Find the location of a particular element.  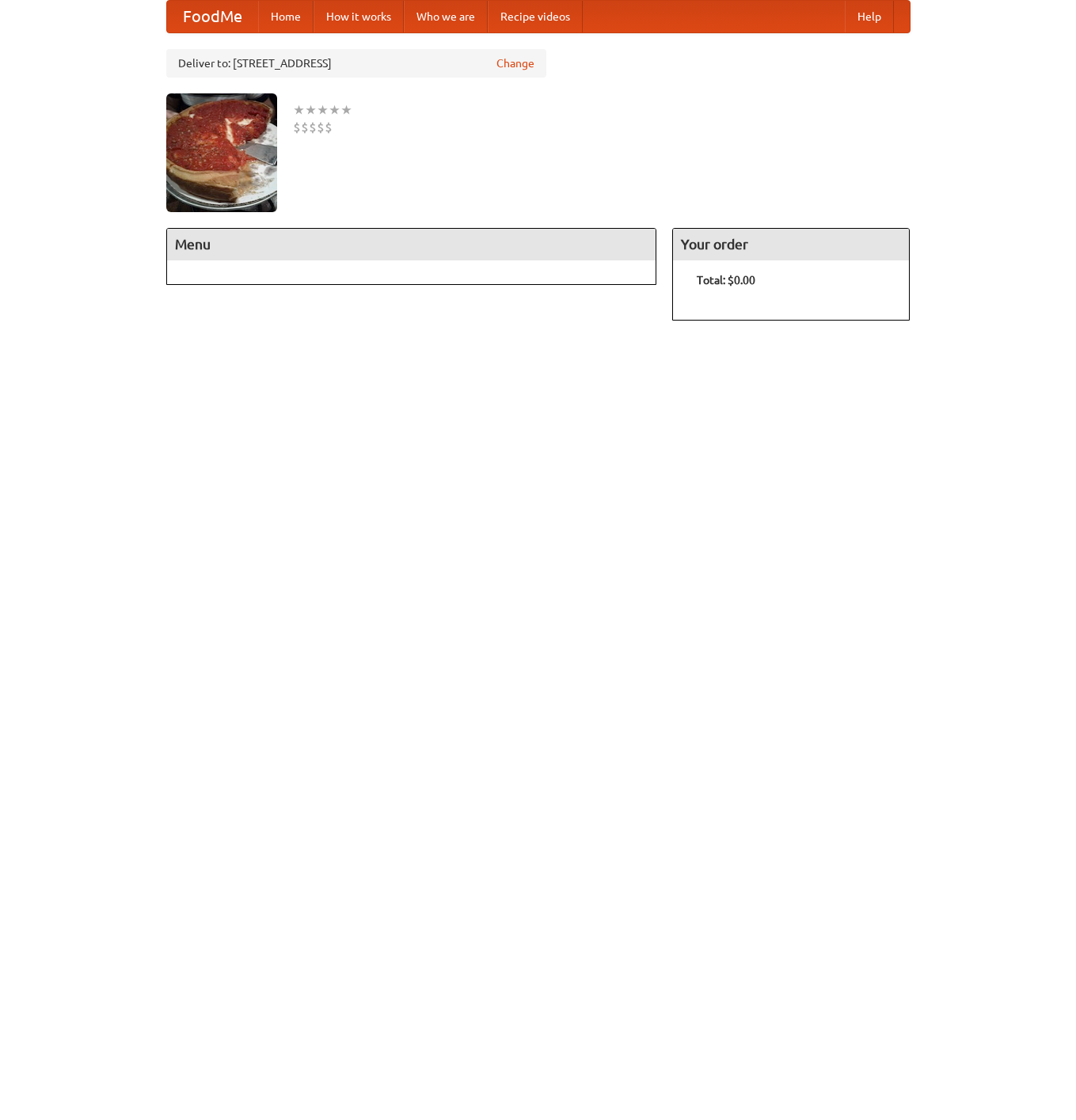

a: Who we are is located at coordinates (446, 16).